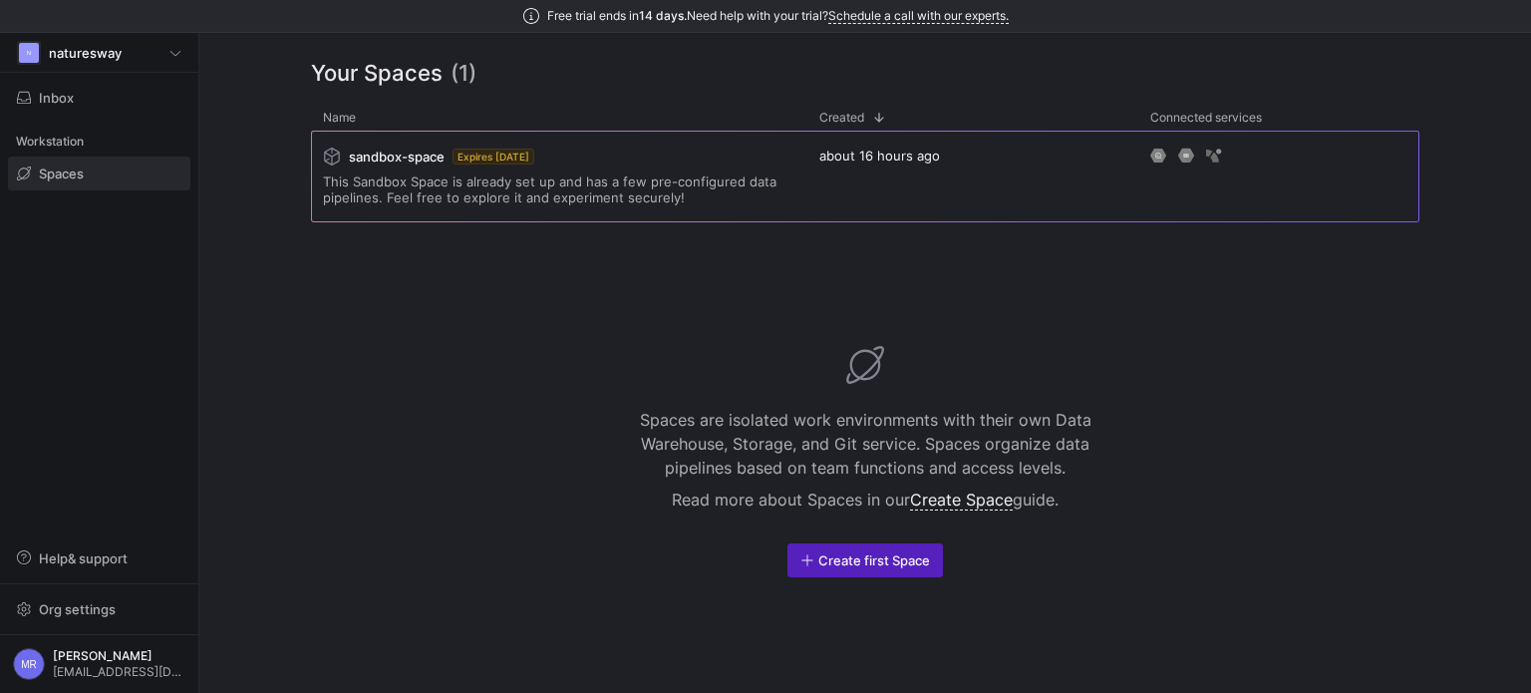  Describe the element at coordinates (397, 157) in the screenshot. I see `span: sandbox-space` at that location.